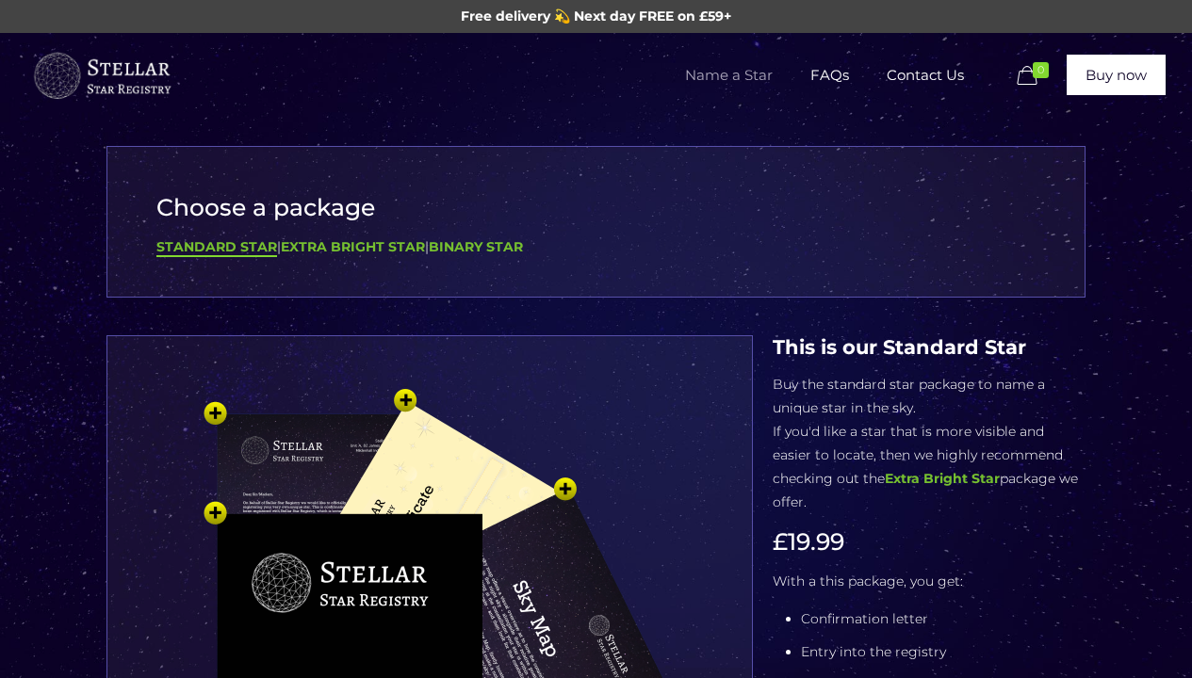  Describe the element at coordinates (925, 75) in the screenshot. I see `span: Contact Us` at that location.